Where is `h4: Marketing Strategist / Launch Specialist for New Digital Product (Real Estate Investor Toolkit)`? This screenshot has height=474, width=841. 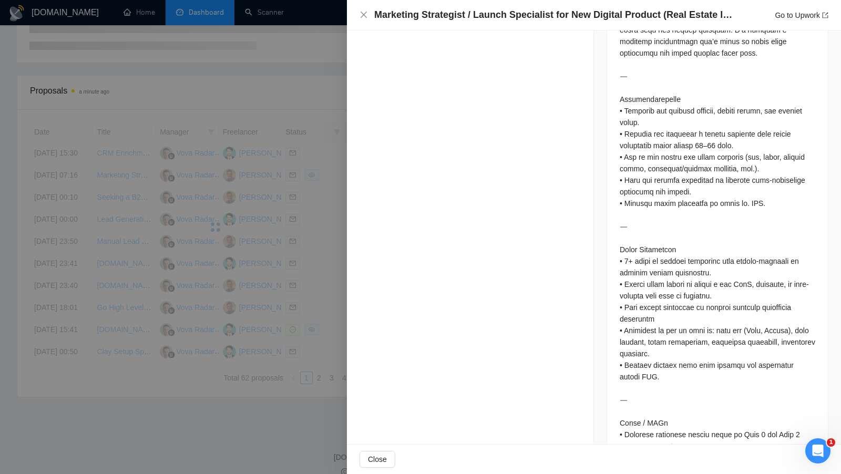 h4: Marketing Strategist / Launch Specialist for New Digital Product (Real Estate Investor Toolkit) is located at coordinates (555, 15).